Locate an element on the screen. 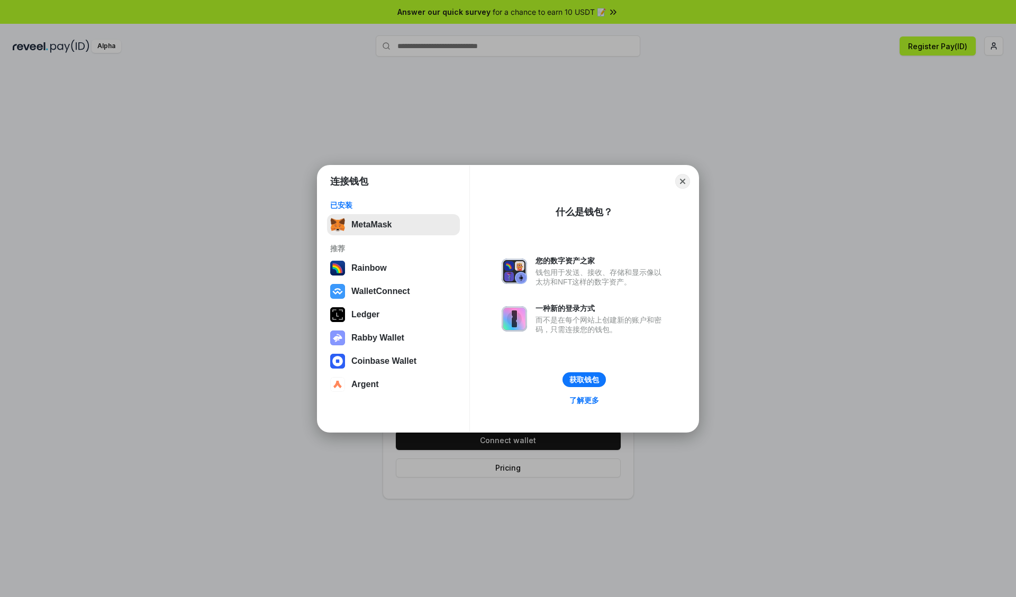  button: MetaMask is located at coordinates (393, 225).